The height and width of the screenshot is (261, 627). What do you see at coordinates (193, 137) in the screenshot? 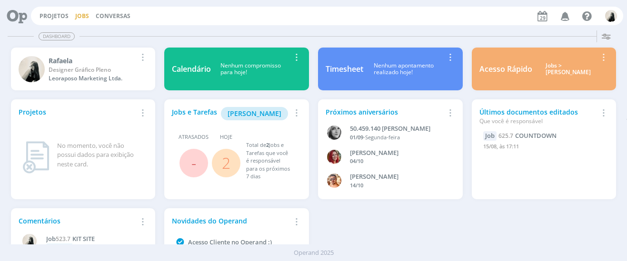
I see `span: Atrasados` at bounding box center [193, 137].